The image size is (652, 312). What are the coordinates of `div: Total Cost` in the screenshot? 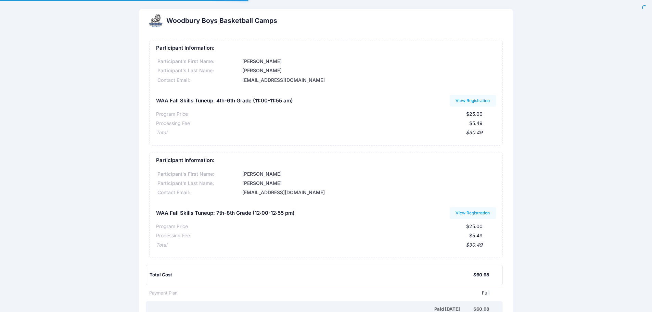 It's located at (311, 275).